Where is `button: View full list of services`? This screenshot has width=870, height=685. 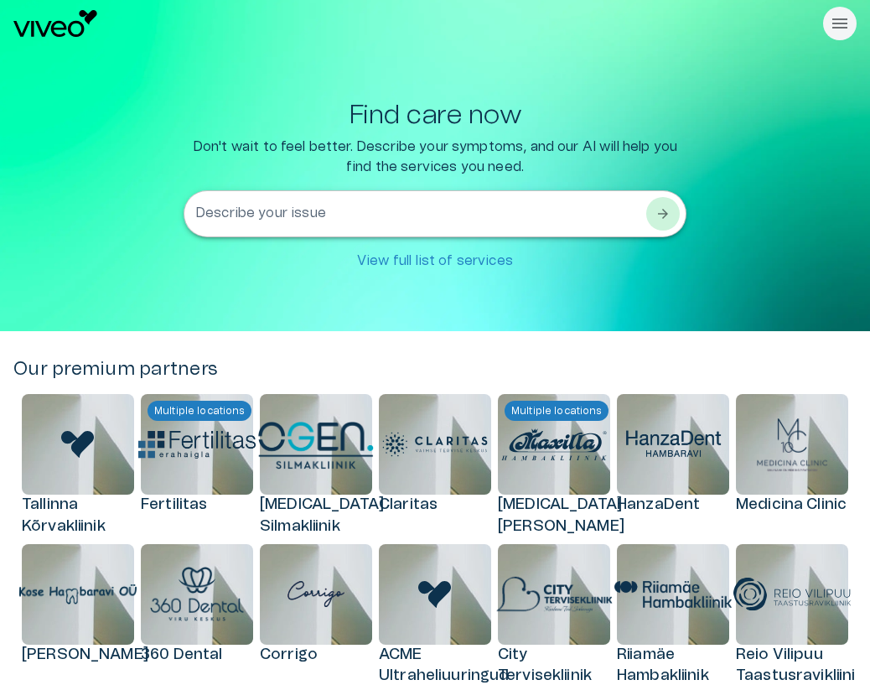
button: View full list of services is located at coordinates (435, 261).